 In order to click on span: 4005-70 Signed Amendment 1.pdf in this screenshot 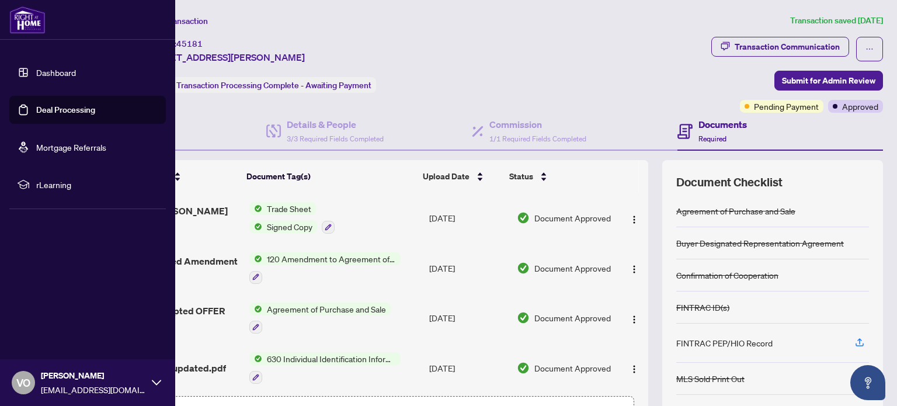, I will do `click(175, 268)`.